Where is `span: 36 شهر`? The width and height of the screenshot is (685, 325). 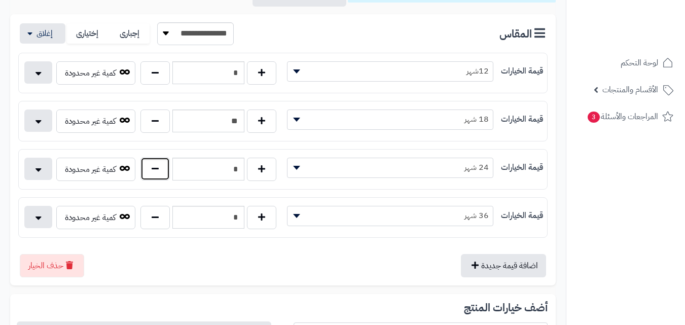 span: 36 شهر is located at coordinates (390, 216).